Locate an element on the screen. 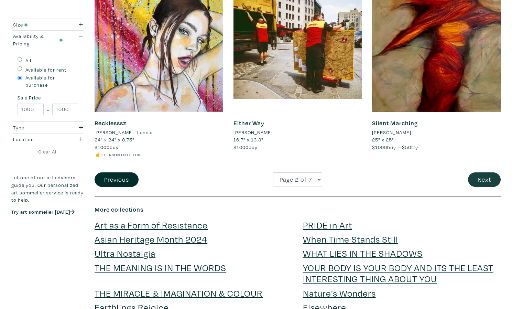  label: Available for rent is located at coordinates (46, 70).